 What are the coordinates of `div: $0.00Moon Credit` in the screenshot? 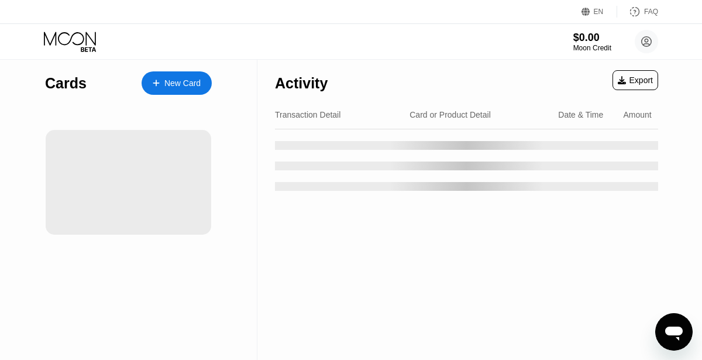 It's located at (592, 42).